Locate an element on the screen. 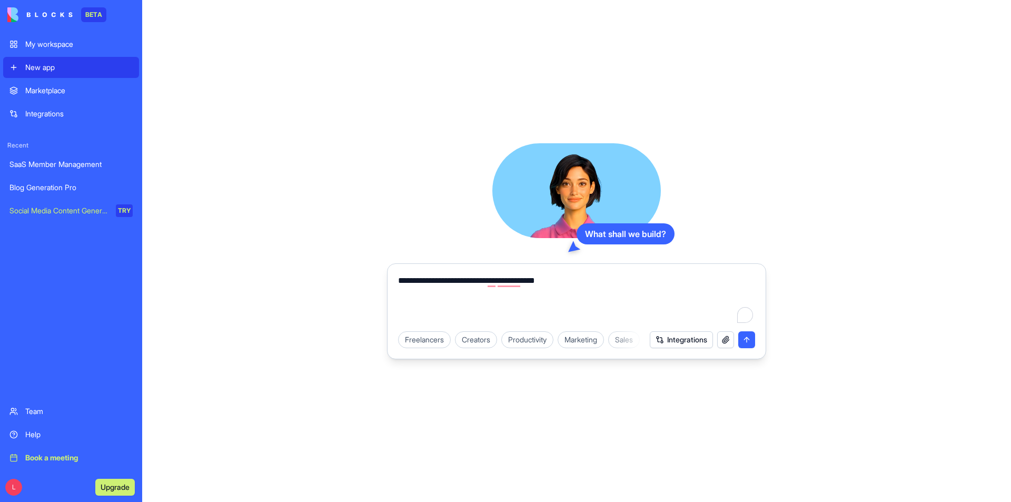 This screenshot has width=1011, height=502. a: Social Media Content GeneratorTRY is located at coordinates (71, 211).